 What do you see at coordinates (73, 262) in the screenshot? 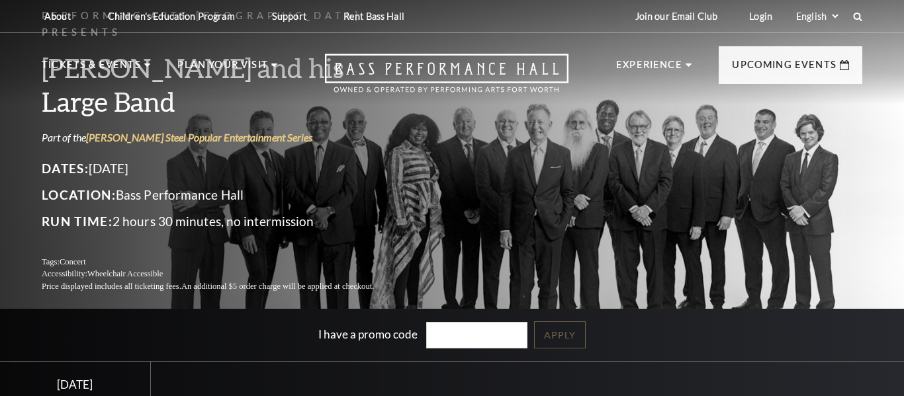
I see `span: Concert` at bounding box center [73, 262].